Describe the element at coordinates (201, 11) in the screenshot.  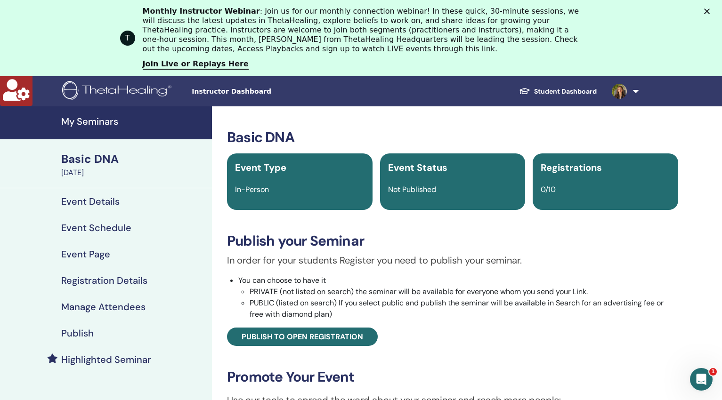
I see `b: Monthly Instructor Webinar` at that location.